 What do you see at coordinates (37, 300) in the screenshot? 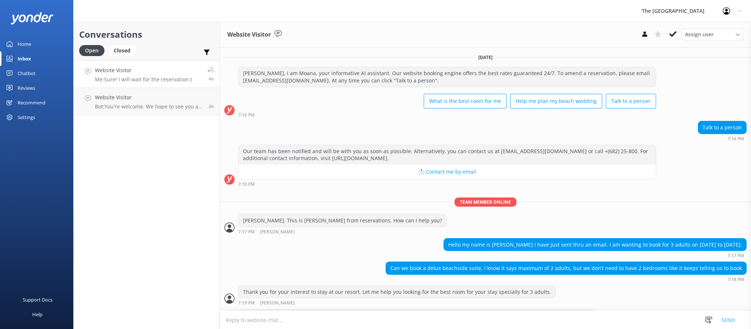
I see `div: Support Docs` at bounding box center [37, 300].